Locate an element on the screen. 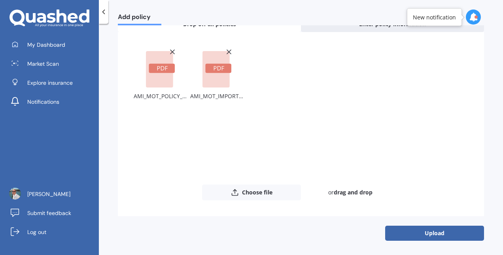 This screenshot has height=255, width=503. a: My Dashboard is located at coordinates (52, 45).